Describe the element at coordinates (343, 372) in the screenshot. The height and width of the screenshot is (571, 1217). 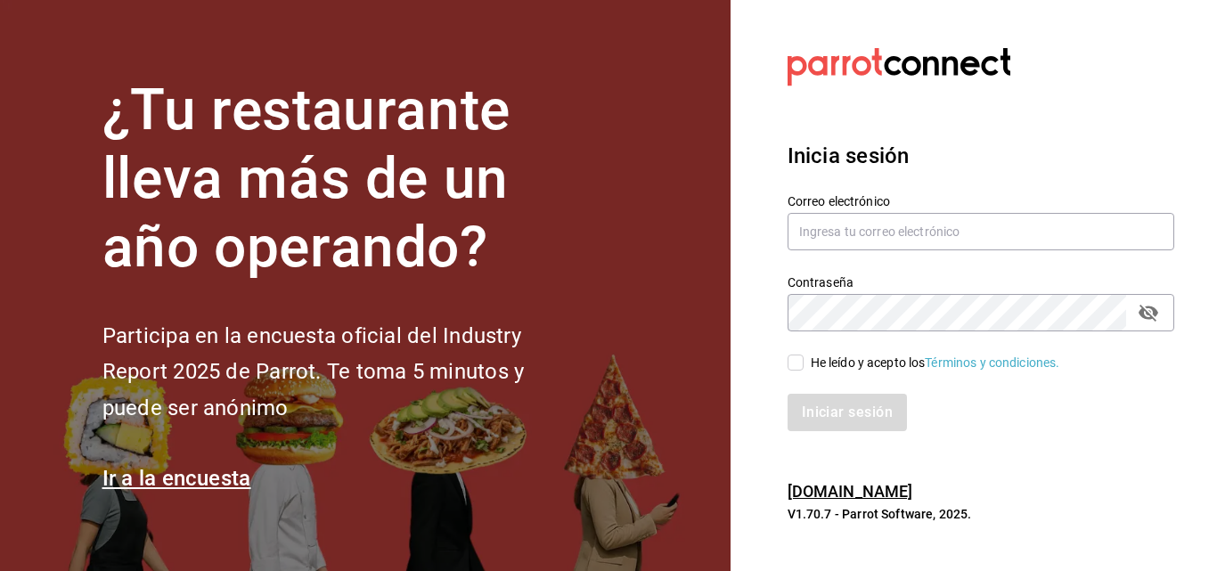
I see `h2: Participa en la encuesta oficial del Industry Report 2025 de Parrot. Te toma 5 minutos y puede se...` at that location.